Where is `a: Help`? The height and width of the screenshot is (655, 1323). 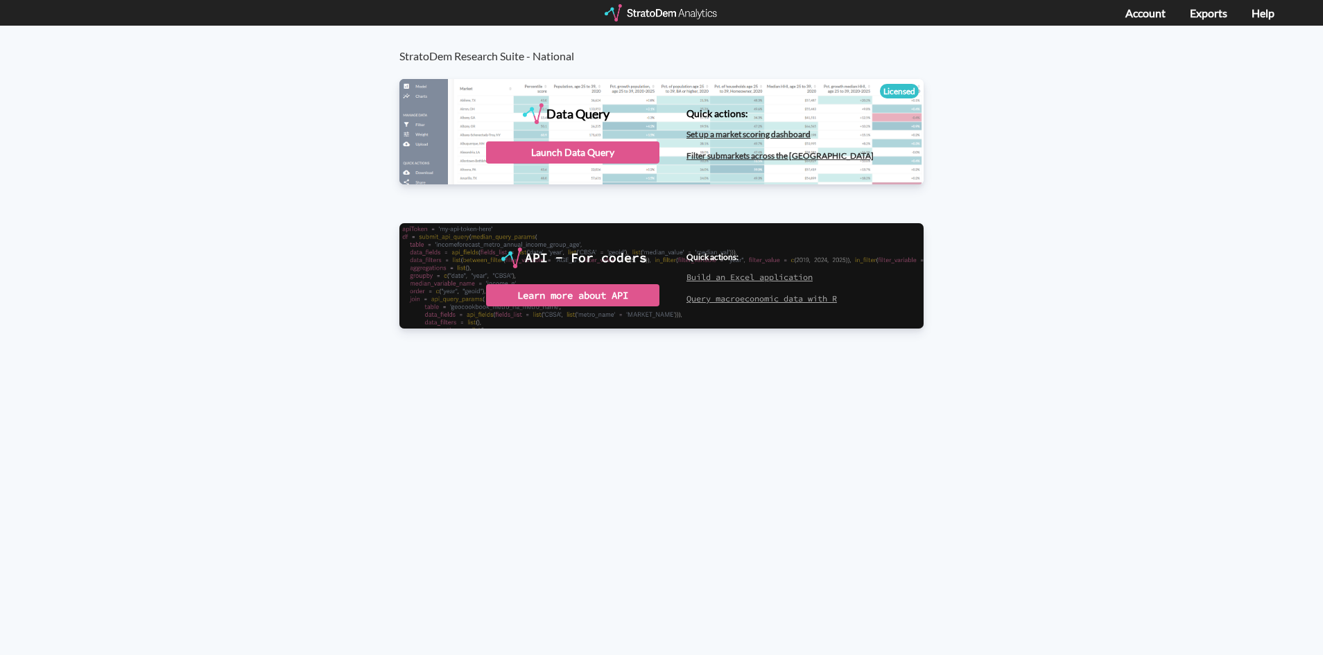
a: Help is located at coordinates (1263, 12).